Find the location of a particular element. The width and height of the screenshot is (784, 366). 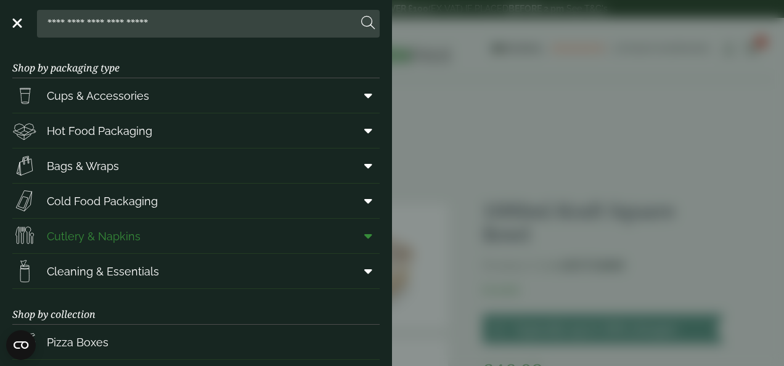

a: Hot Food Packaging is located at coordinates (196, 131).